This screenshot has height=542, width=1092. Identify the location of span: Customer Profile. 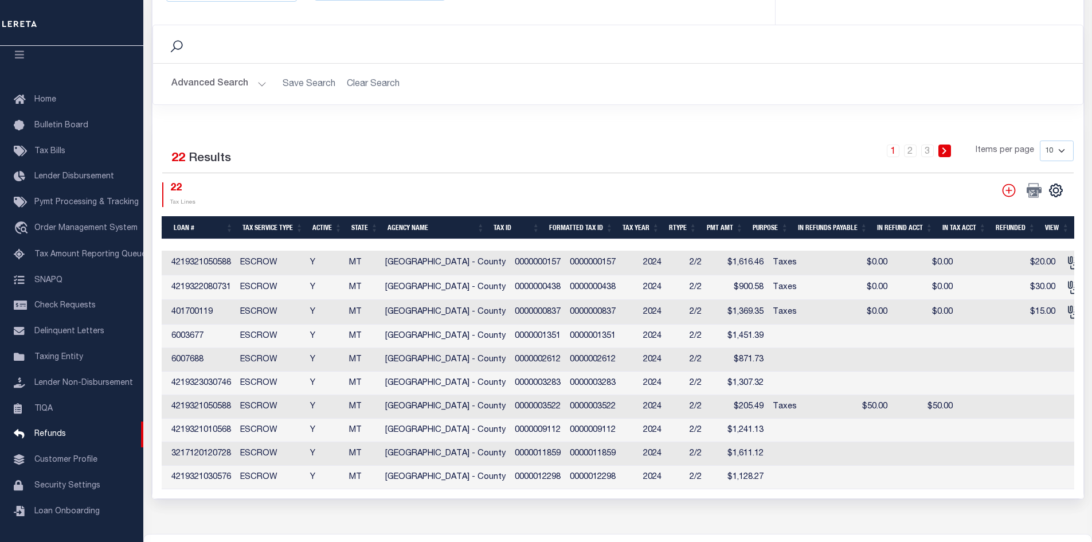
(66, 460).